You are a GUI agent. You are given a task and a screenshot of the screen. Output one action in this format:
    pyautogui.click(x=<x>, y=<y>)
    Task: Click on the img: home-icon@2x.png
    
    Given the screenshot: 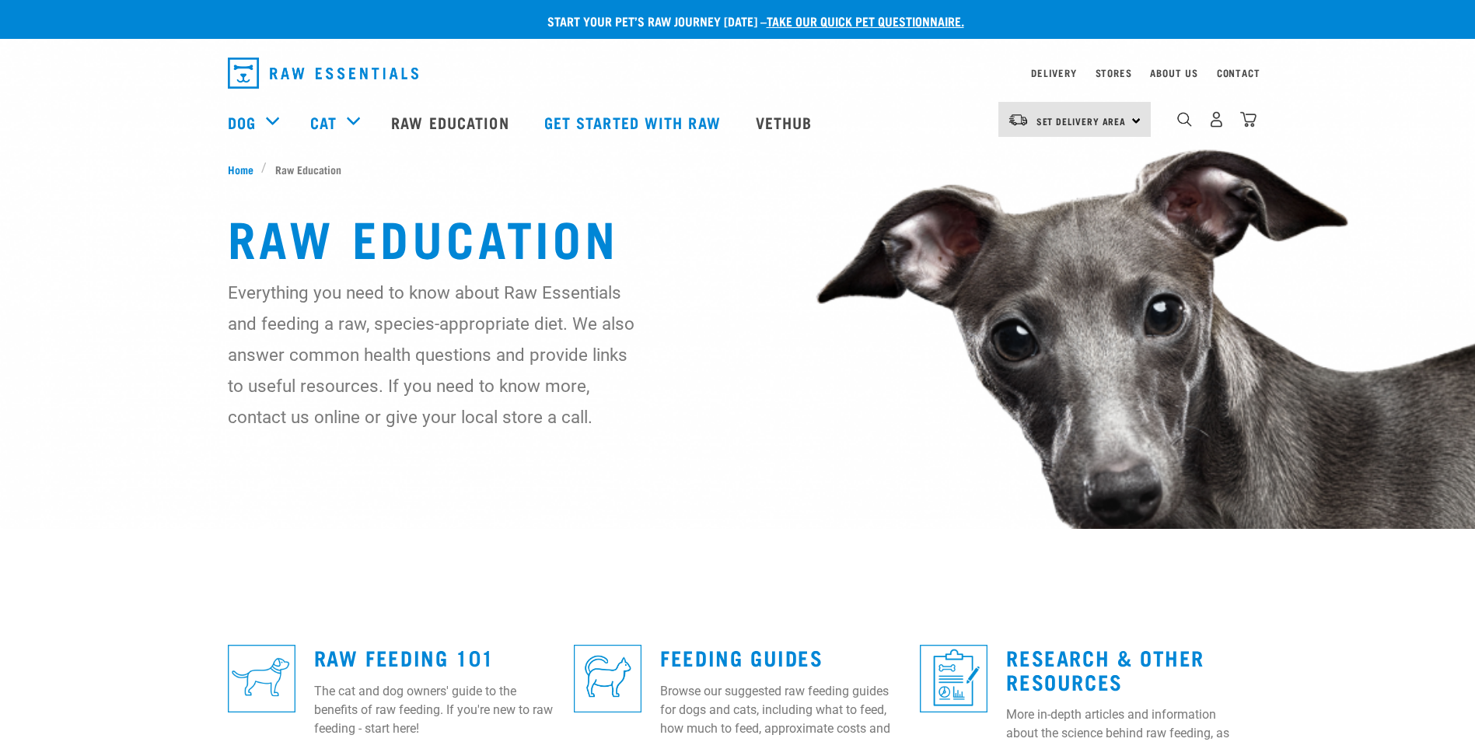 What is the action you would take?
    pyautogui.click(x=1248, y=119)
    